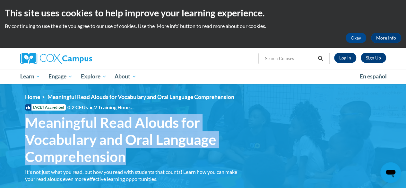 The height and width of the screenshot is (188, 406). I want to click on span: Learn, so click(30, 76).